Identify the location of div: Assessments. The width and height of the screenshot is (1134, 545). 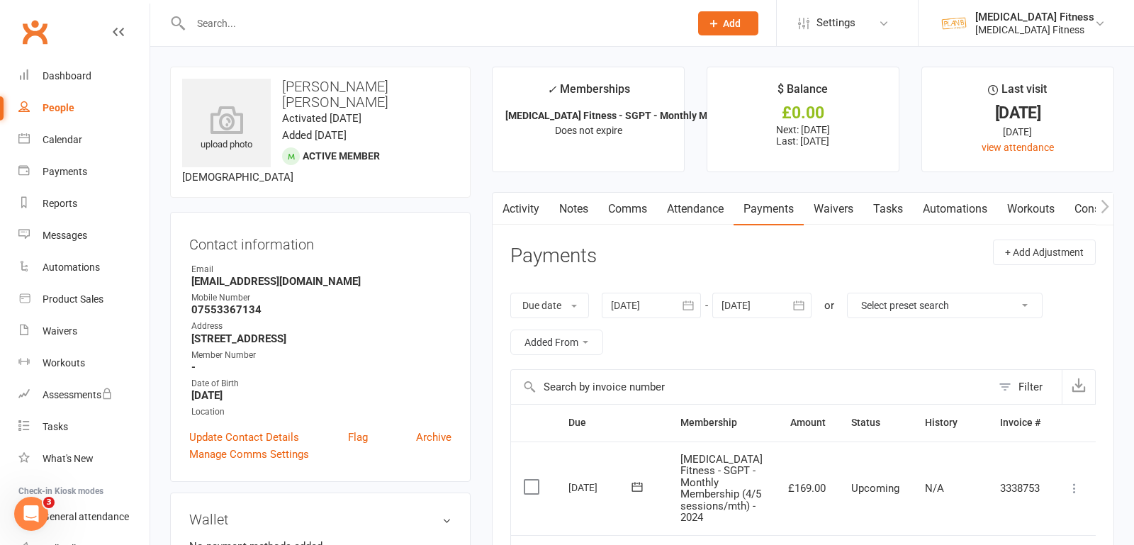
(77, 395).